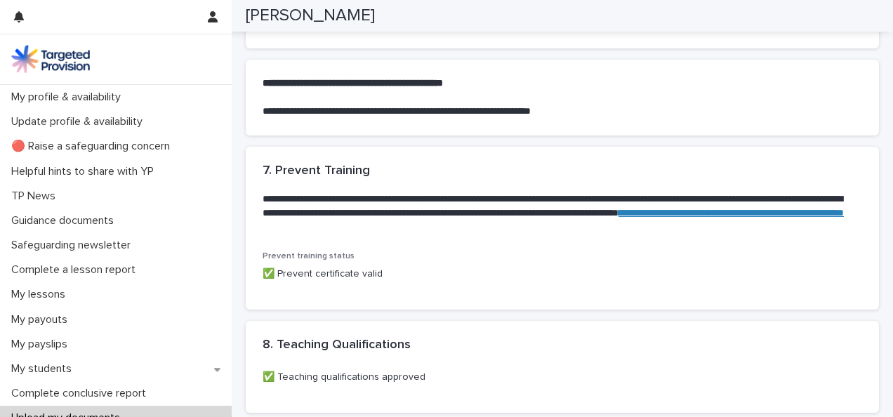 The image size is (893, 417). Describe the element at coordinates (51, 59) in the screenshot. I see `img: M5nRWzHhSzIhMunXDL62` at that location.